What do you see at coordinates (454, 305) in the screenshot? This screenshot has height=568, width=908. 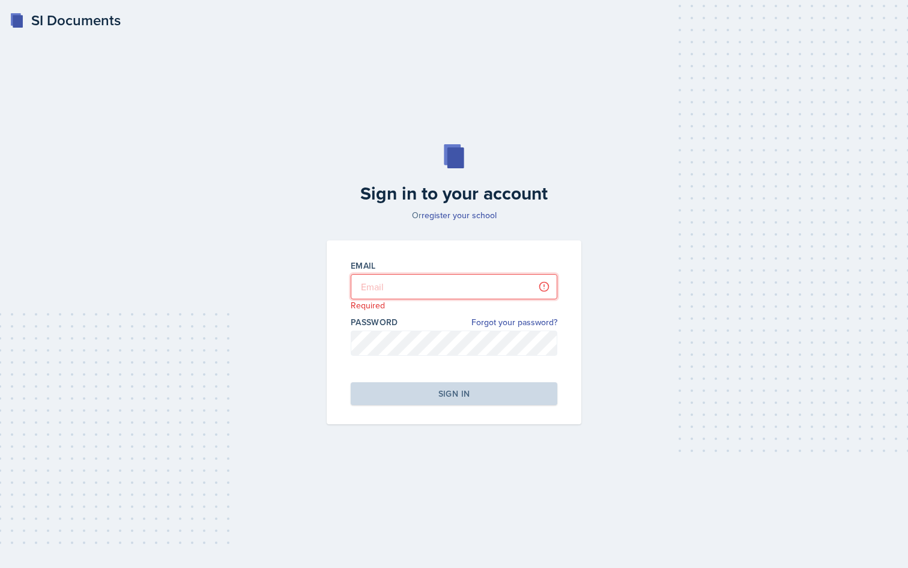 I see `p: Required` at bounding box center [454, 305].